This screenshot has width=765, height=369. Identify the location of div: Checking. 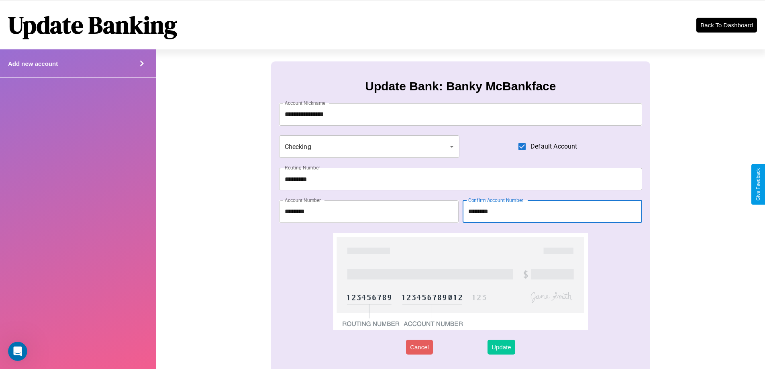
(370, 147).